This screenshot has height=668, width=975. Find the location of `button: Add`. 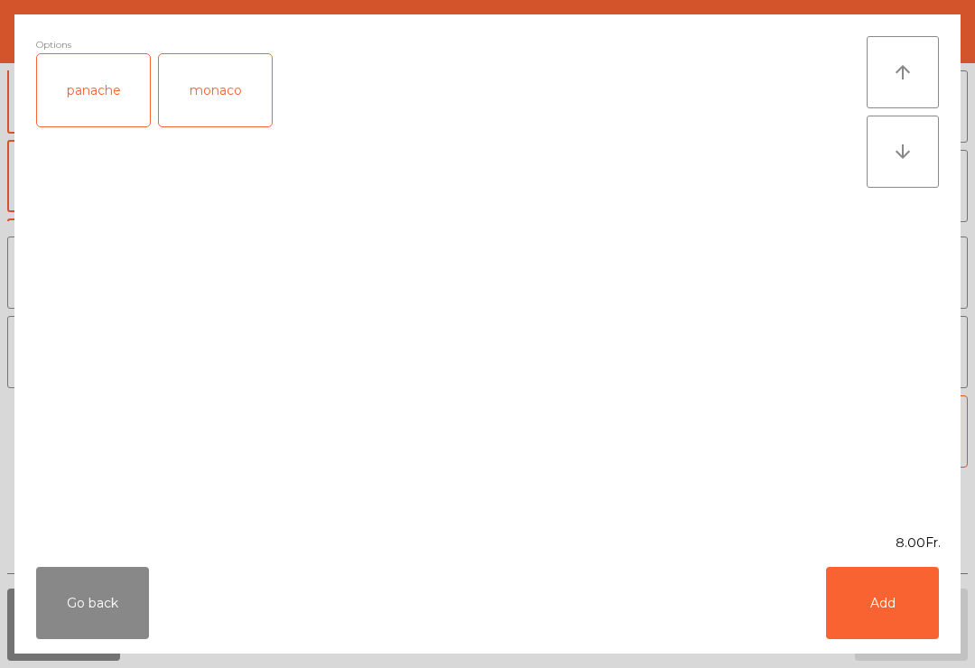

button: Add is located at coordinates (882, 603).